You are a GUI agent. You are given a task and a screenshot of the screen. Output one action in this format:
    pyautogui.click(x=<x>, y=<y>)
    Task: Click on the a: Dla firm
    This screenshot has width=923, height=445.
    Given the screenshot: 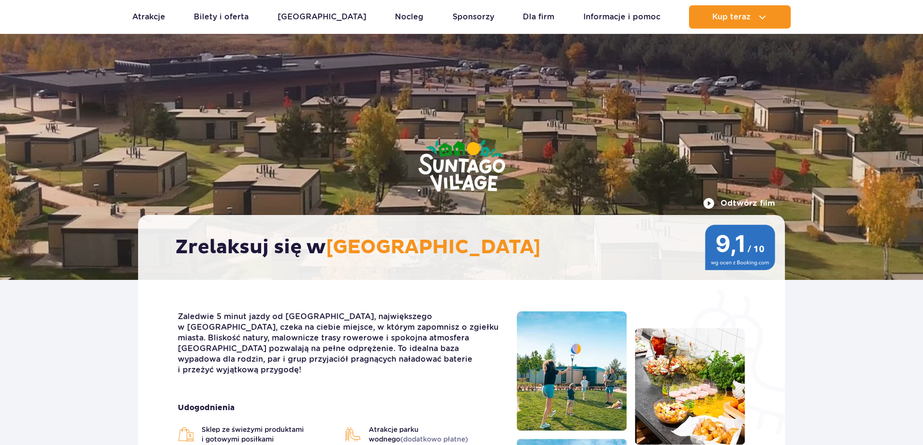 What is the action you would take?
    pyautogui.click(x=538, y=17)
    